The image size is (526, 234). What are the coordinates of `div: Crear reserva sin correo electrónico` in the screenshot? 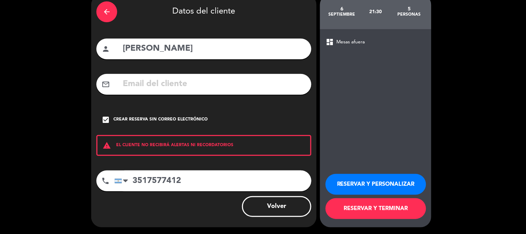 It's located at (161, 120).